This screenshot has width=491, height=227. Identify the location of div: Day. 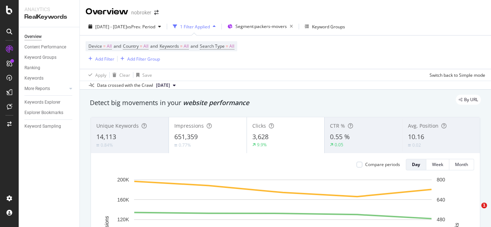
(416, 165).